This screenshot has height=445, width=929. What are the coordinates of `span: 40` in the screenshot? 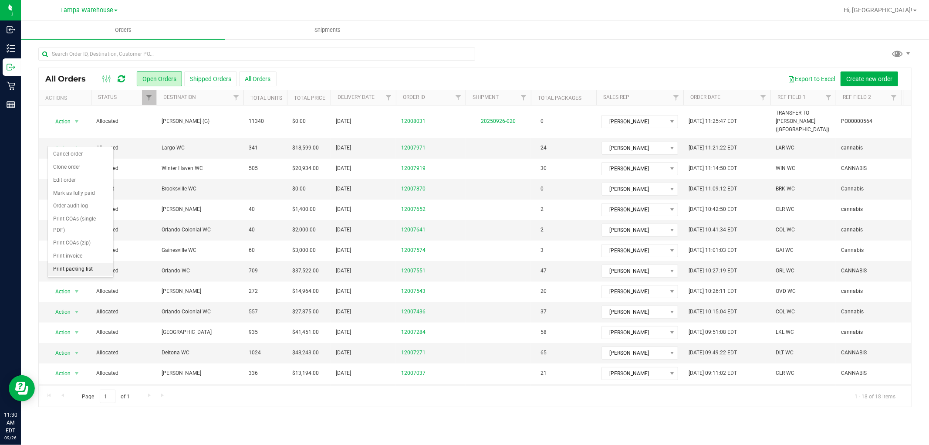 It's located at (252, 230).